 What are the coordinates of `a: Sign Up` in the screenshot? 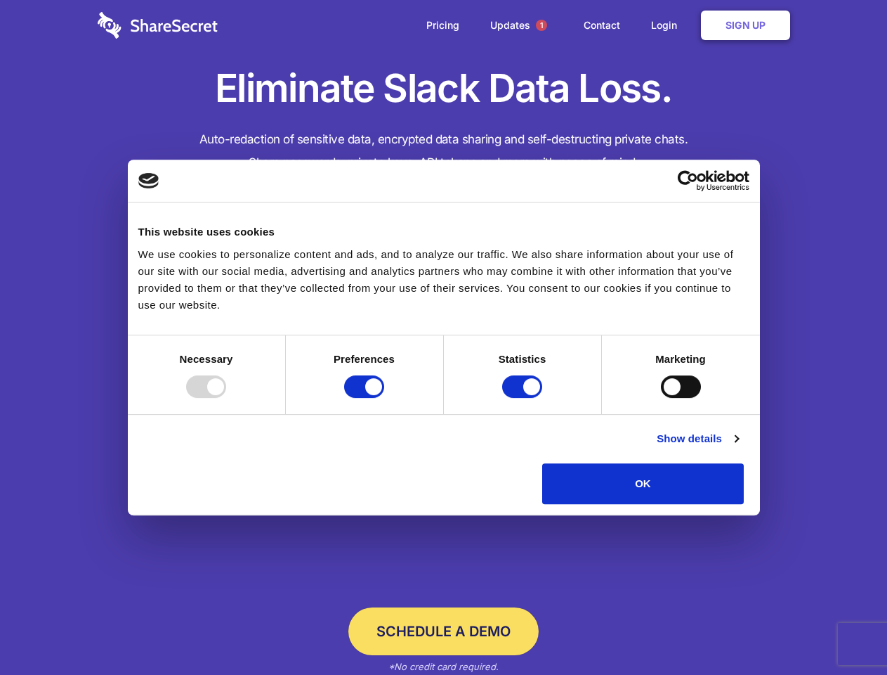 It's located at (746, 25).